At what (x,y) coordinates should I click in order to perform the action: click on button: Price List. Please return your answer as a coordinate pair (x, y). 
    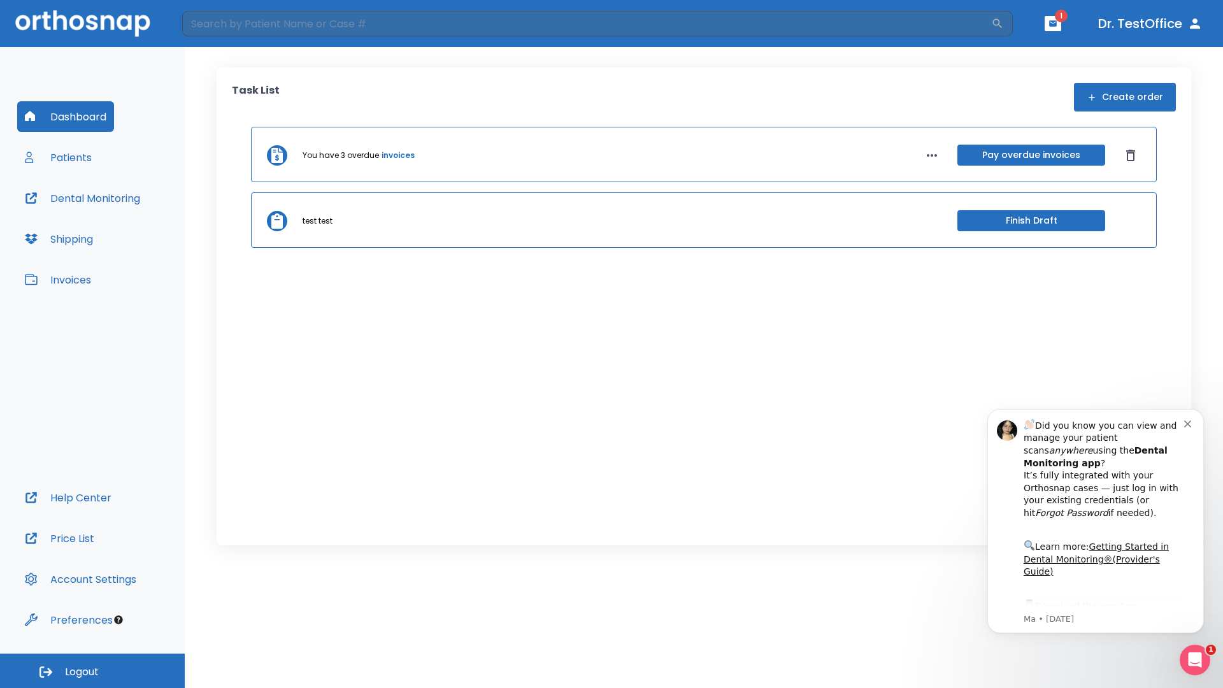
    Looking at the image, I should click on (59, 538).